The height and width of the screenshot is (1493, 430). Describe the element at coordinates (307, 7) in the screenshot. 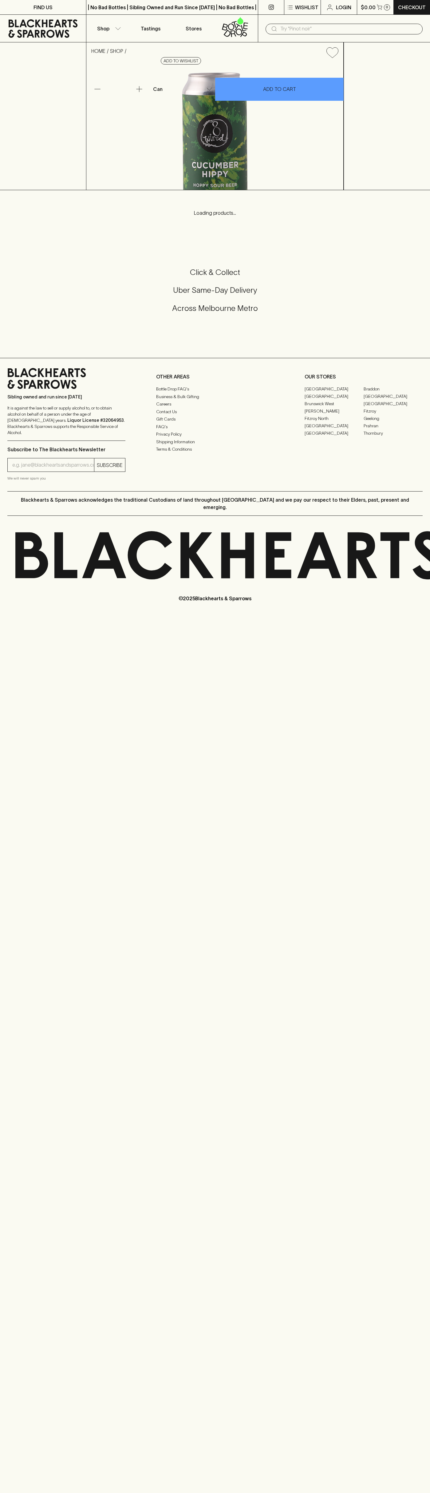

I see `p: Wishlist` at that location.